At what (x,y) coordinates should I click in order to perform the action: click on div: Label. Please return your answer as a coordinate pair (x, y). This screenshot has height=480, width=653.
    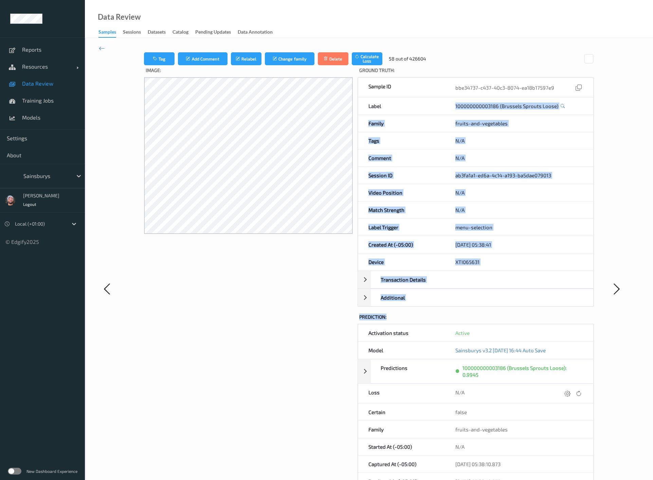
    Looking at the image, I should click on (402, 106).